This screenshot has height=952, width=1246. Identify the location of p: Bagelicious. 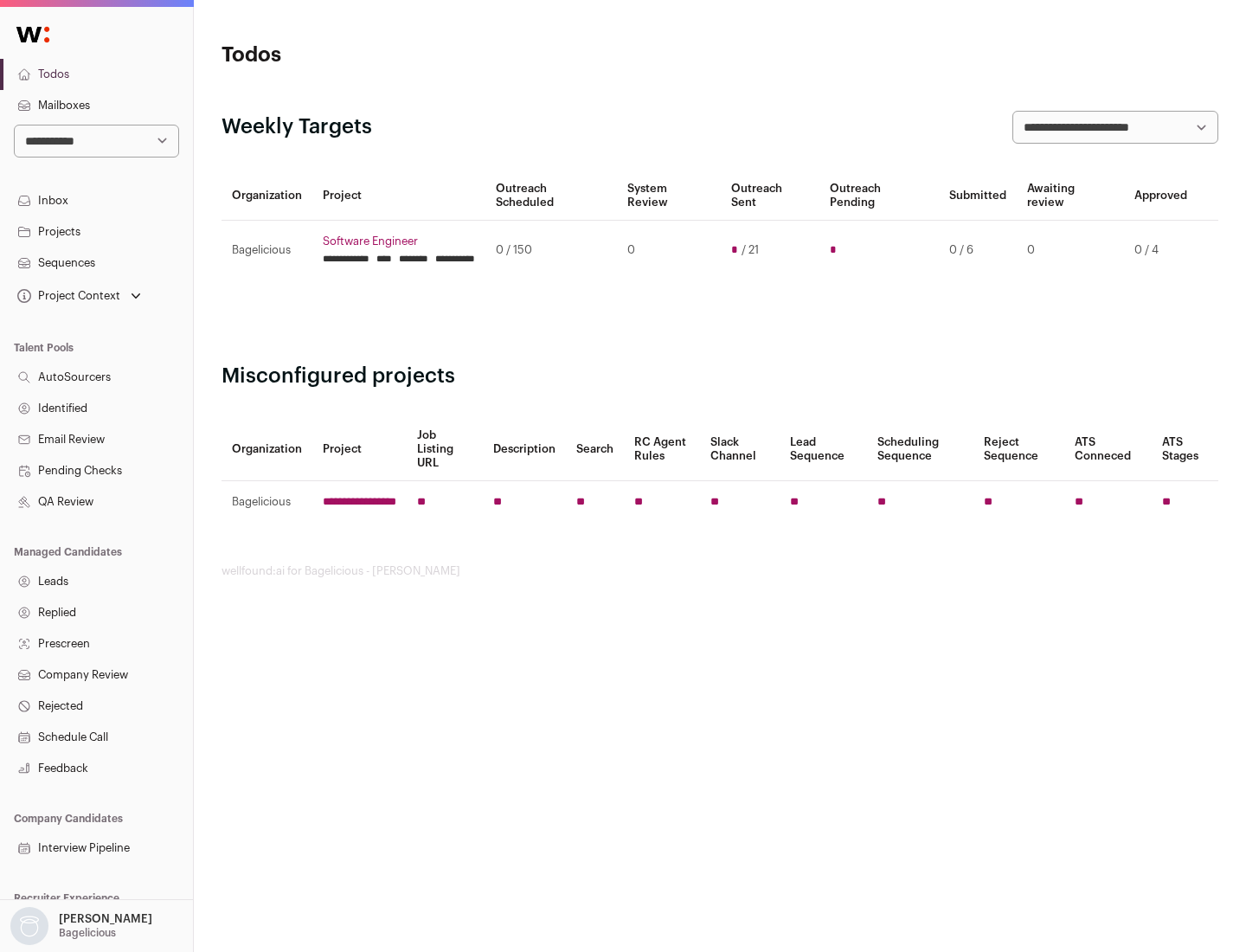
(88, 933).